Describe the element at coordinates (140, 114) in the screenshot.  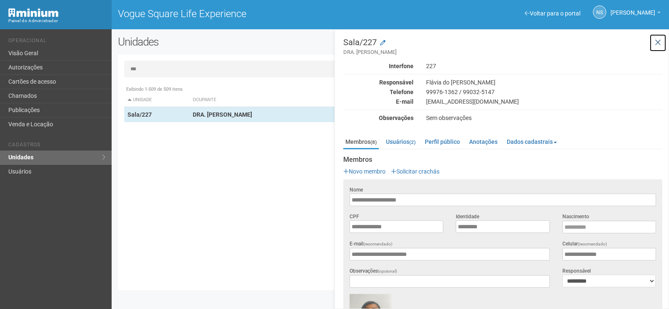
I see `strong: Sala/227` at that location.